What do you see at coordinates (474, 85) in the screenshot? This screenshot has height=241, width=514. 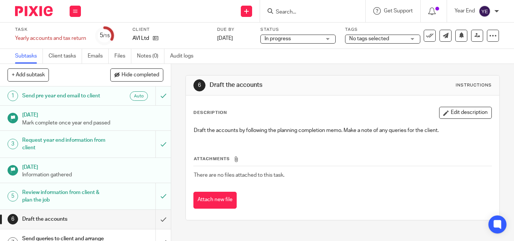 I see `div: Instructions` at bounding box center [474, 85].